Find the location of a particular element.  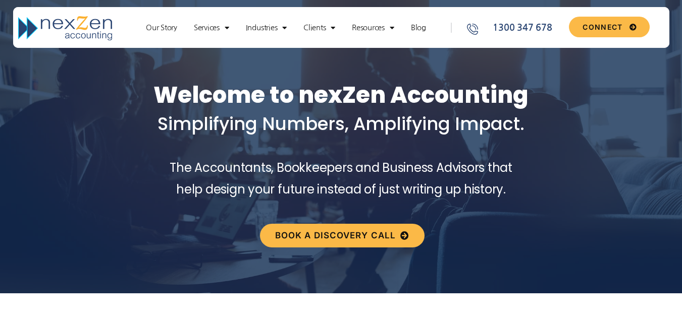

nav: Menu is located at coordinates (286, 28).